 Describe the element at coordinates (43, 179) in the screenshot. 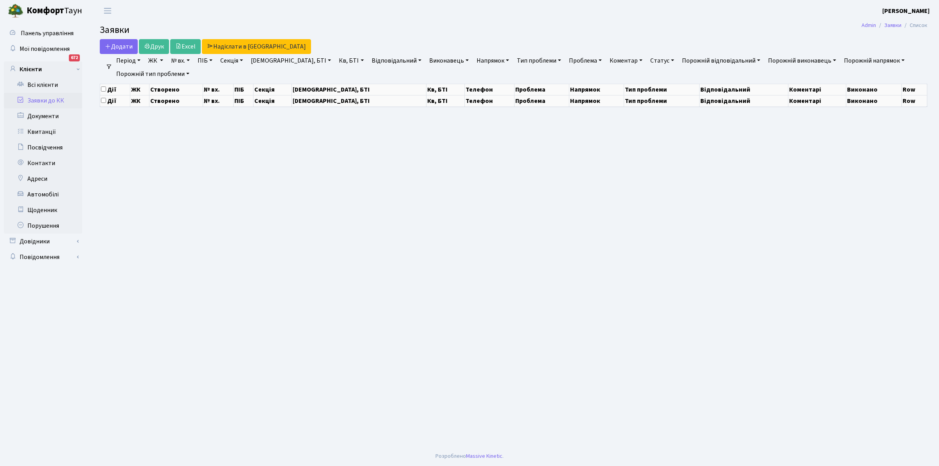

I see `a: Адреси` at that location.